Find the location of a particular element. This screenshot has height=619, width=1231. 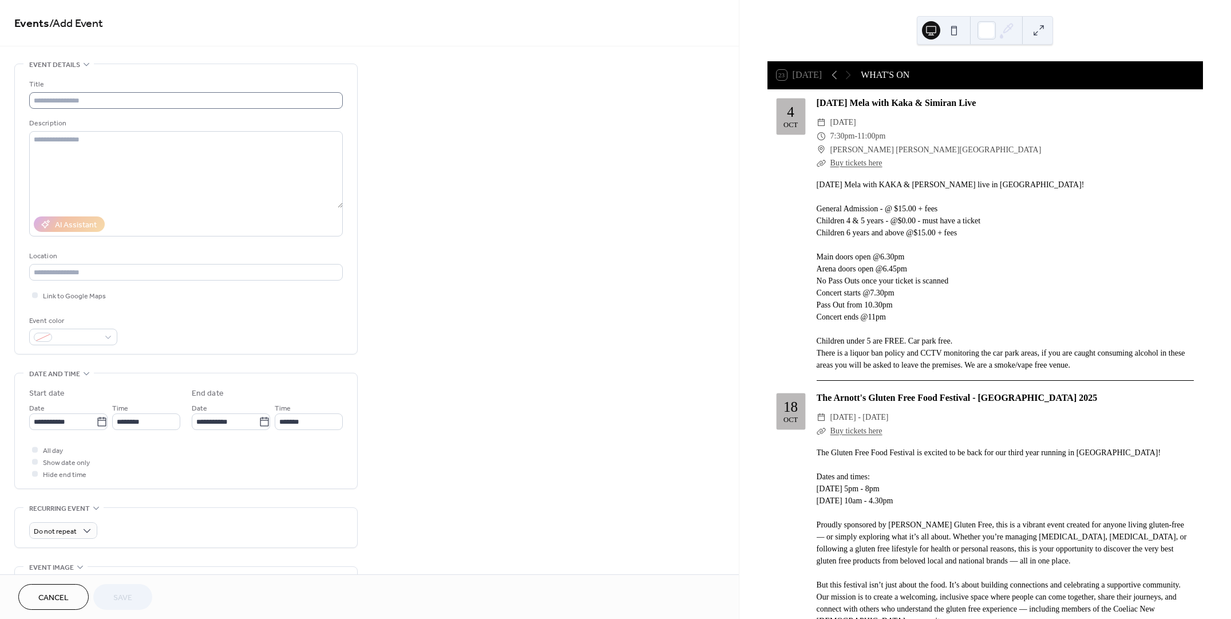

div: 4 is located at coordinates (790, 112).